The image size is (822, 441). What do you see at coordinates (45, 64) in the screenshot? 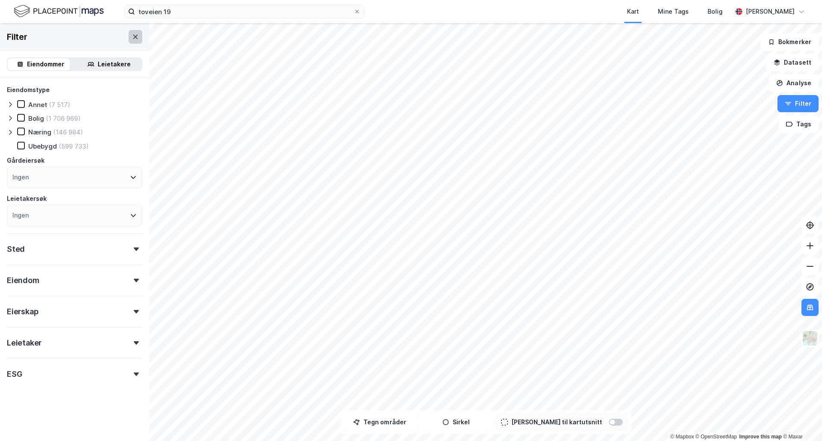
I see `div: Eiendommer` at bounding box center [45, 64].